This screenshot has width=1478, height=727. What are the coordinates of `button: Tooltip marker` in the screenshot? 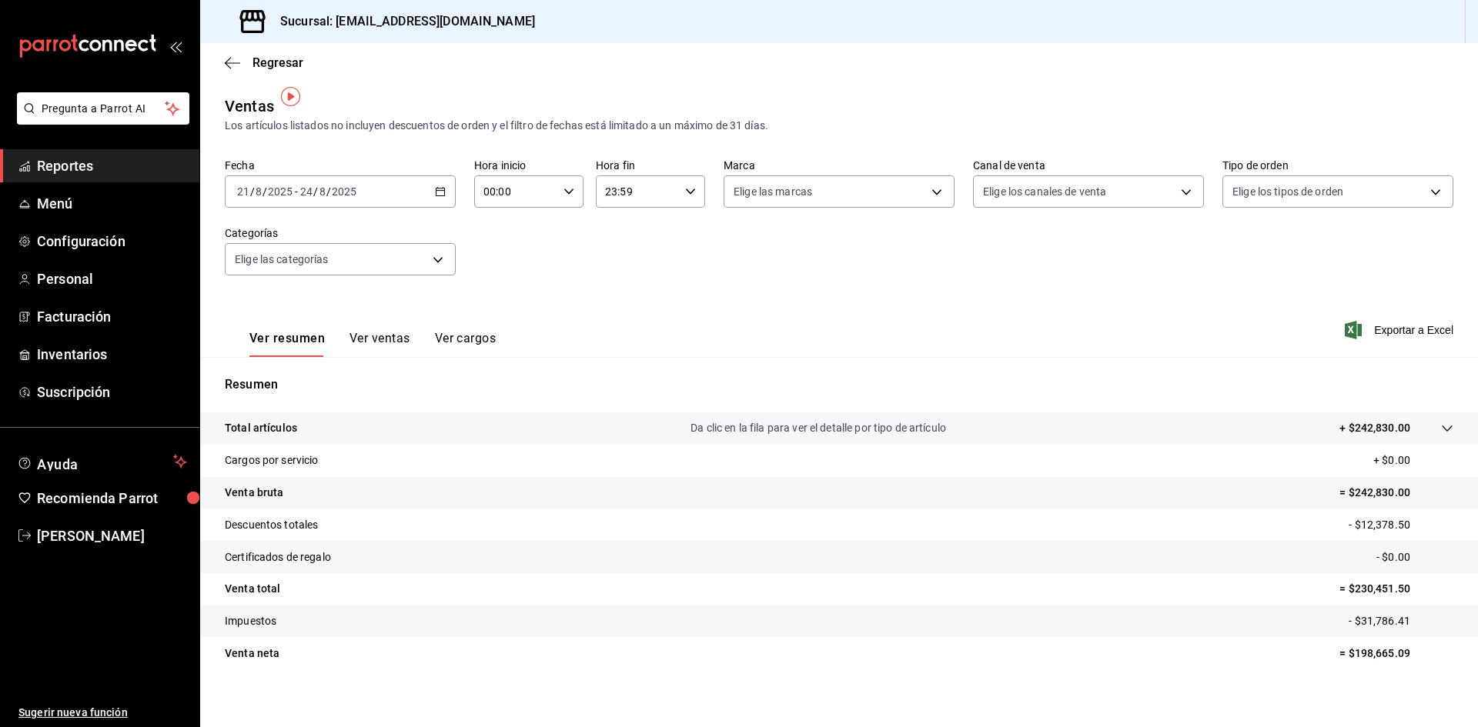 It's located at (290, 96).